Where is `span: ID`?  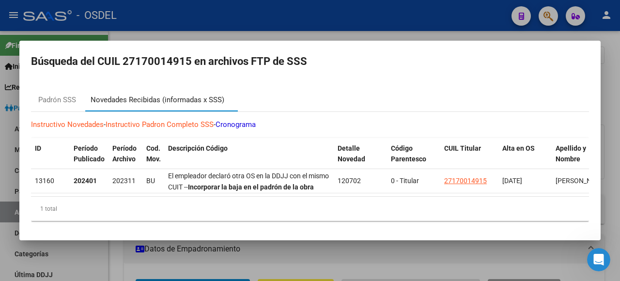 span: ID is located at coordinates (38, 148).